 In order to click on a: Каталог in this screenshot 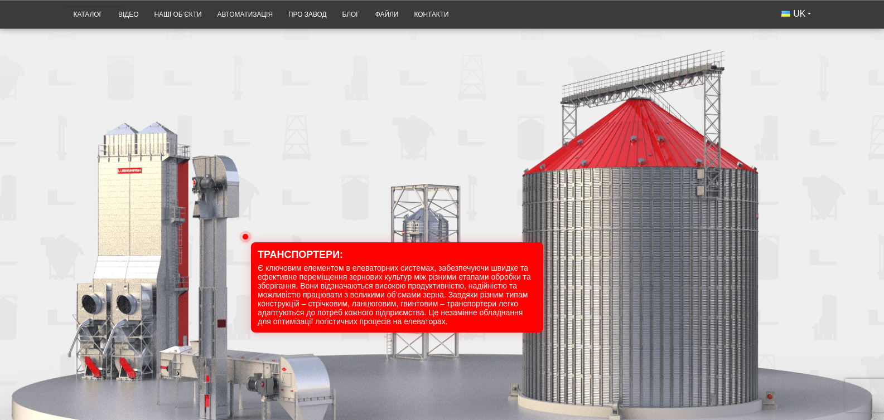, I will do `click(88, 14)`.